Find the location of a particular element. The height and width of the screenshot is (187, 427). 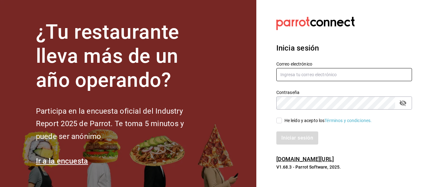

h1: ¿Tu restaurante lleva más de un año operando? is located at coordinates (120, 56).